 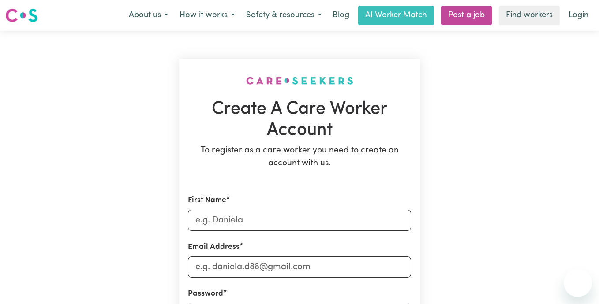 I want to click on h1: Create A Care Worker Account, so click(x=300, y=120).